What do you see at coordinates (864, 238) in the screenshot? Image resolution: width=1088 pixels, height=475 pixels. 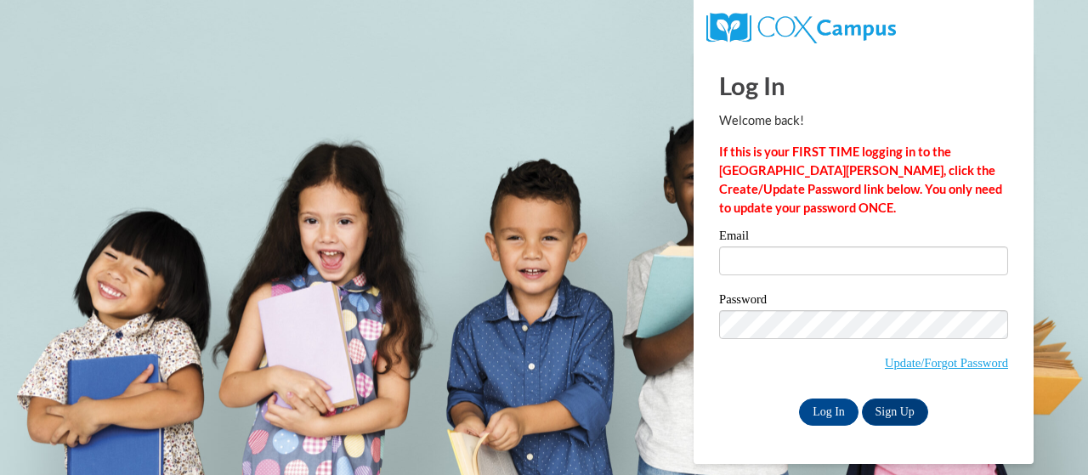 I see `label: Email` at bounding box center [864, 238].